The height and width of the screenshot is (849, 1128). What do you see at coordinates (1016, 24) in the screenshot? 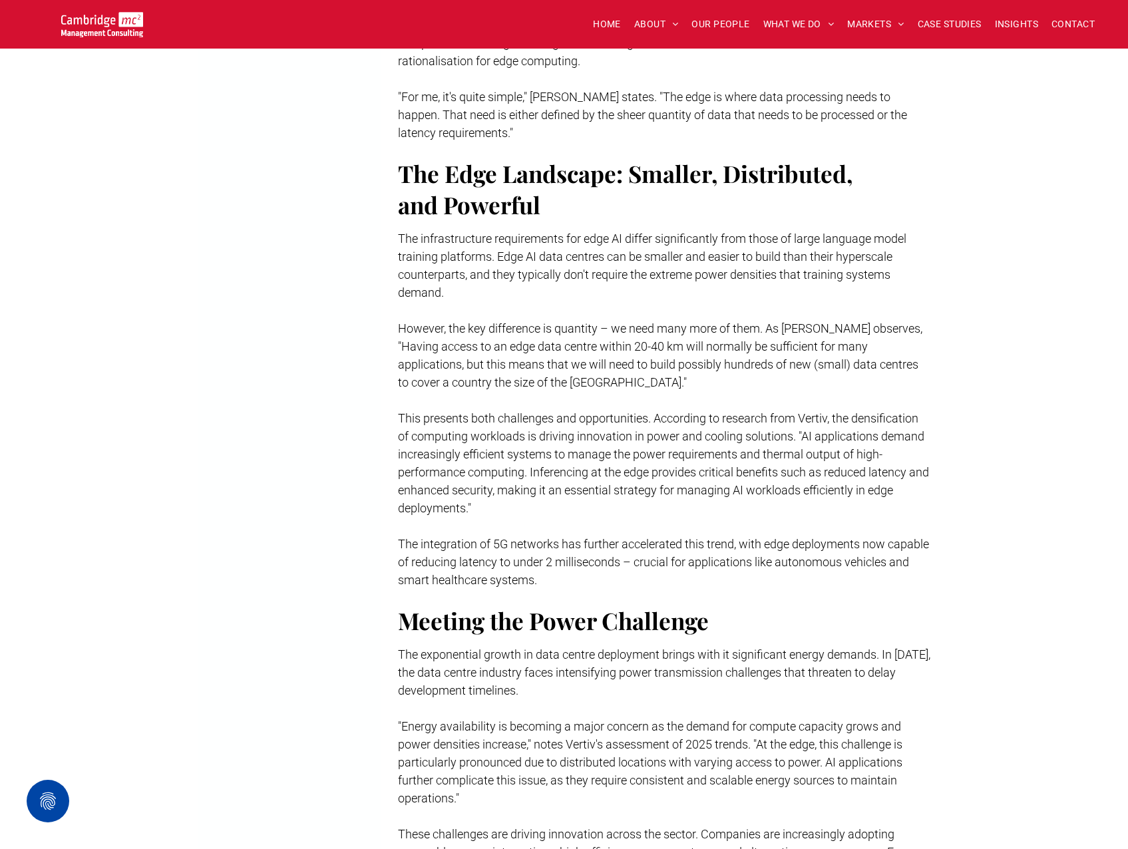
I see `a: INSIGHTS` at bounding box center [1016, 24].